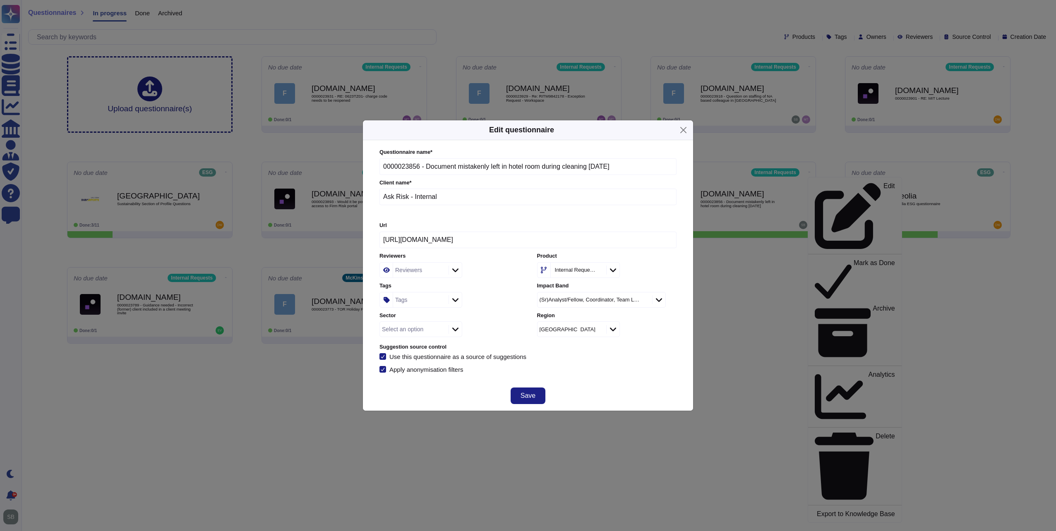 This screenshot has width=1056, height=531. Describe the element at coordinates (449, 286) in the screenshot. I see `label: Tags` at that location.